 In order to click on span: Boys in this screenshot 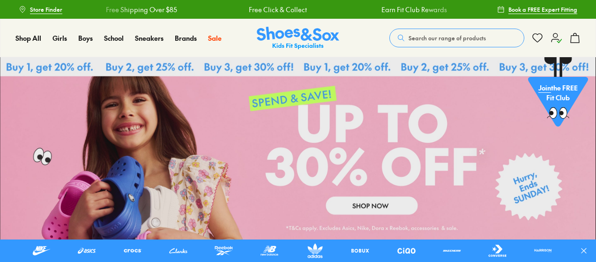, I will do `click(85, 38)`.